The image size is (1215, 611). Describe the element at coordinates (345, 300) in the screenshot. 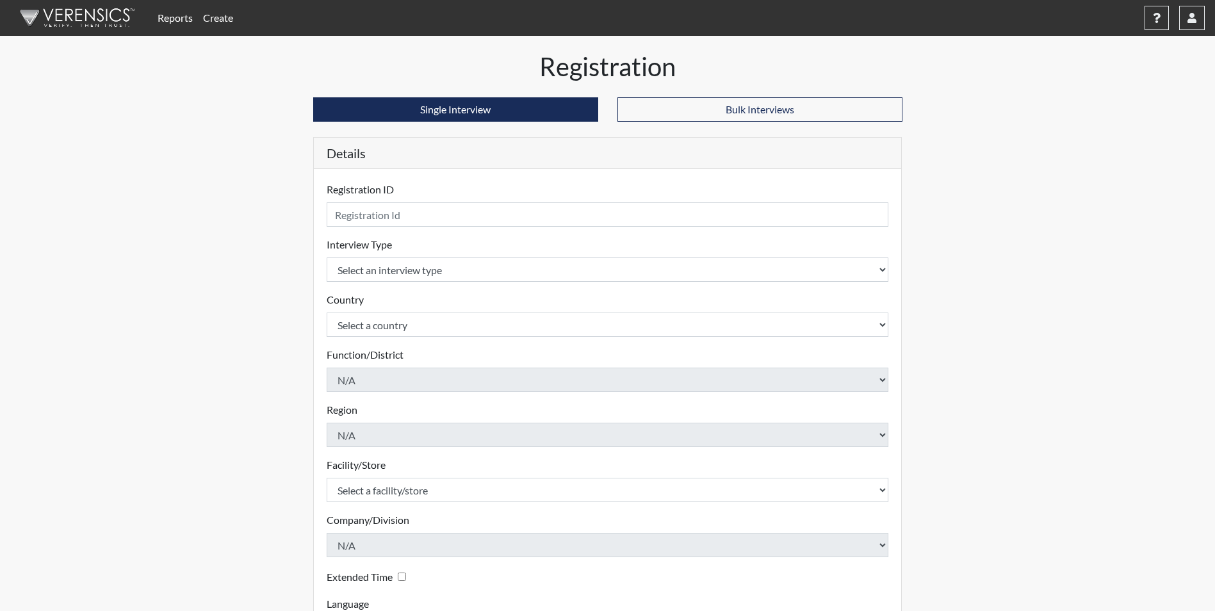

I see `label: Country` at that location.